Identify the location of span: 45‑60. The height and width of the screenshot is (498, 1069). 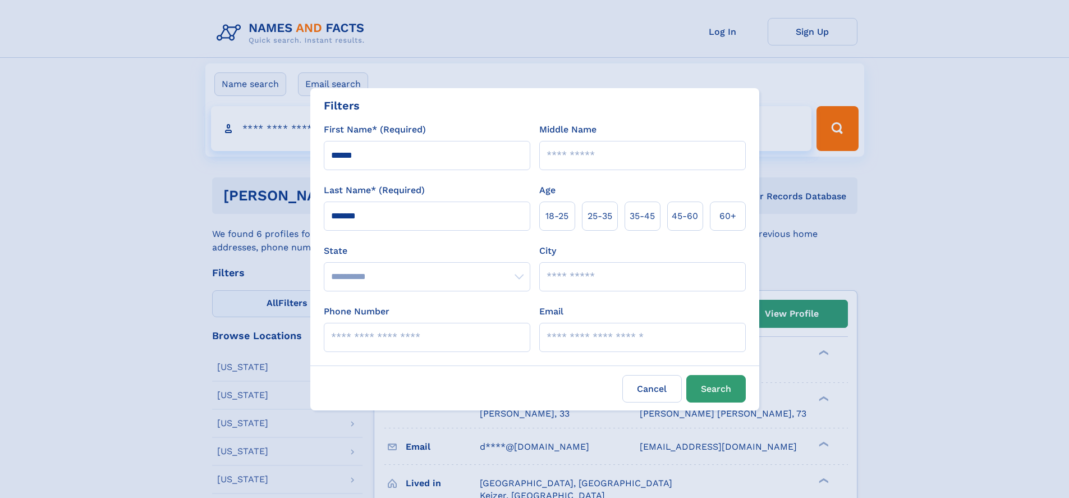
(685, 216).